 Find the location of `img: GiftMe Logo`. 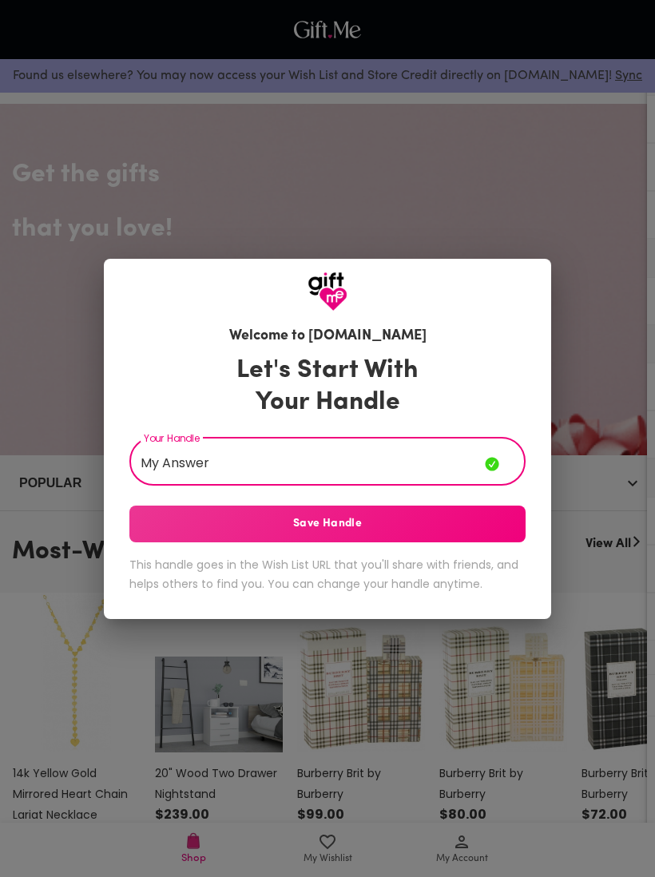

img: GiftMe Logo is located at coordinates (328, 292).